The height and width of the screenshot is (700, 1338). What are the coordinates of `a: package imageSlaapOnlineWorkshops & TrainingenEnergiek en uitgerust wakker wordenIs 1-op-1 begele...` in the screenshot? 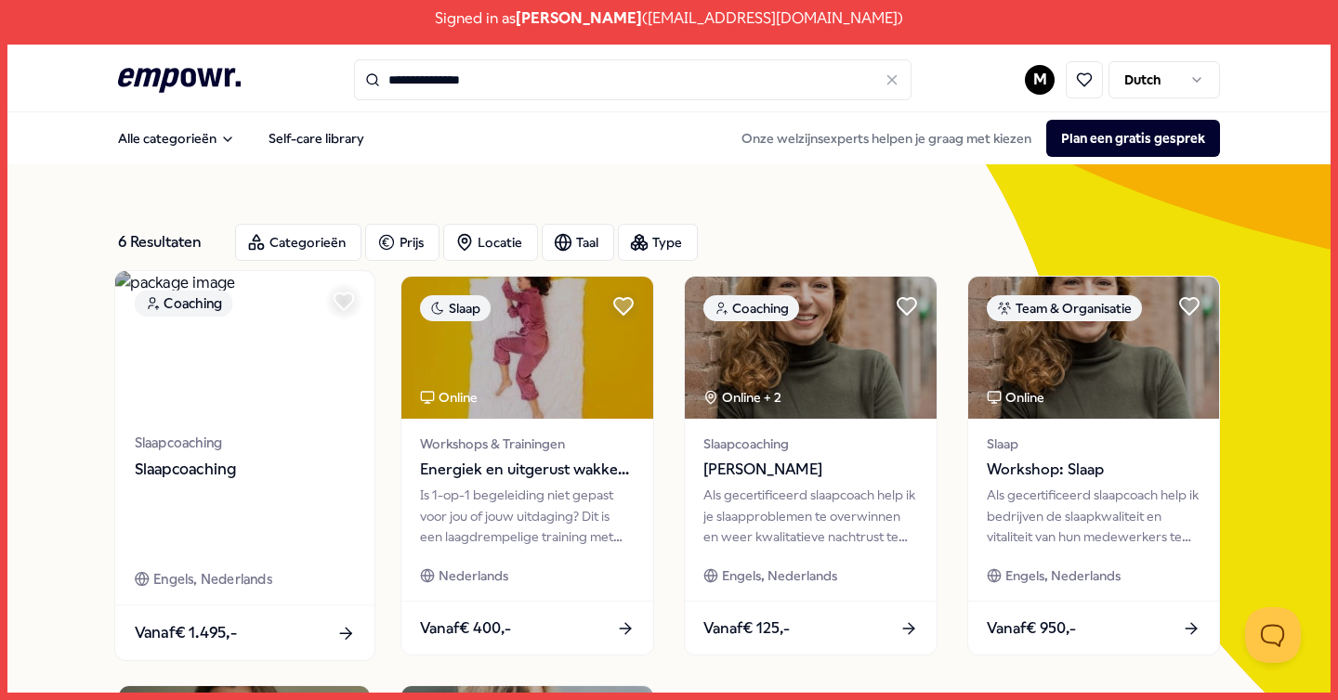 It's located at (527, 465).